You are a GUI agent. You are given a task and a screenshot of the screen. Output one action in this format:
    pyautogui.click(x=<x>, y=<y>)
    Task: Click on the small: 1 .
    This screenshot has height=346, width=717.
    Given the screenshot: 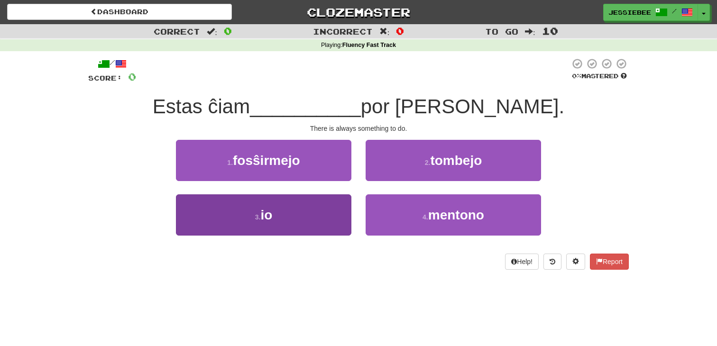 What is the action you would take?
    pyautogui.click(x=230, y=163)
    